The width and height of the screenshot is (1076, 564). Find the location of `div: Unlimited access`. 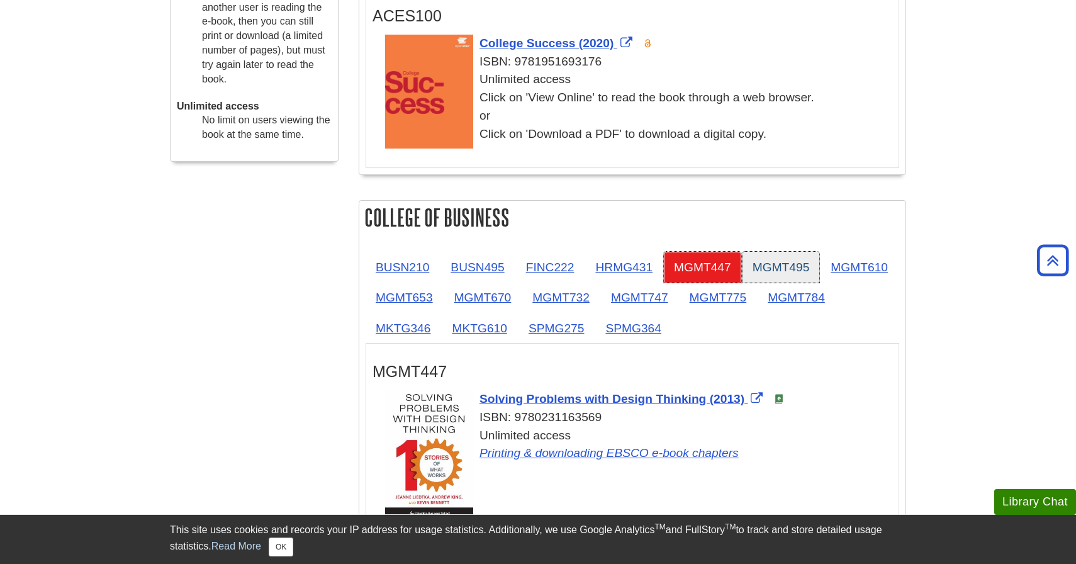

div: Unlimited access is located at coordinates (639, 445).